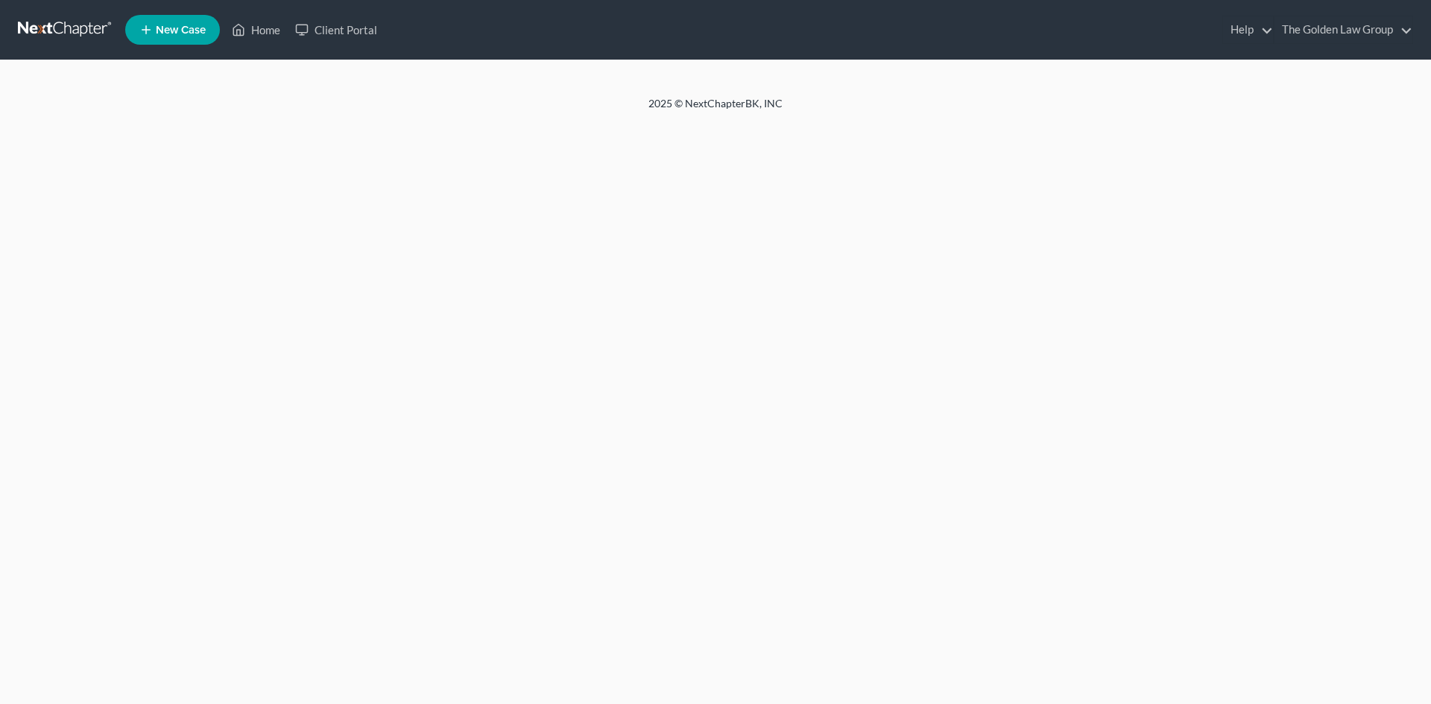 The width and height of the screenshot is (1431, 704). I want to click on div: 2025 © NextChapterBK, INC, so click(716, 110).